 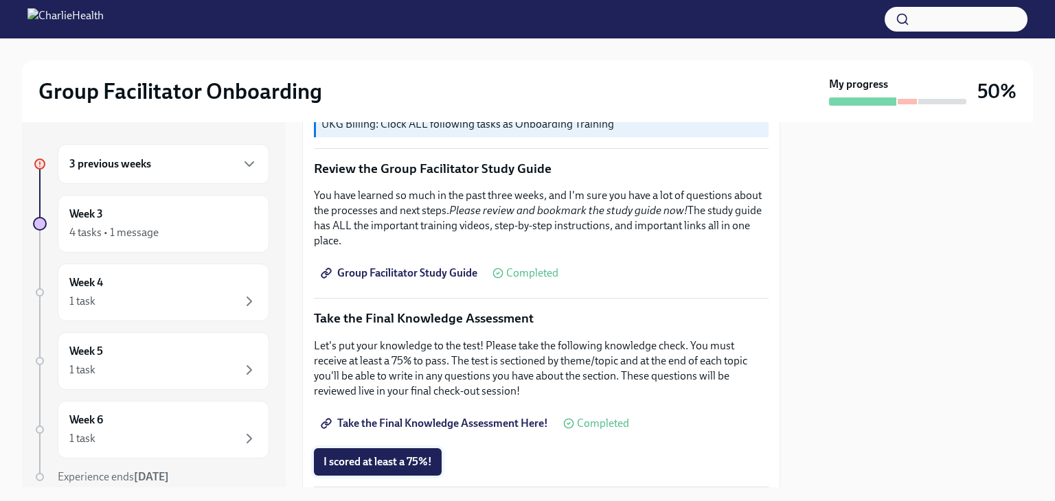 What do you see at coordinates (541, 369) in the screenshot?
I see `p: Let's put your knowledge to the test! Please take the following knowledge check. You must receive...` at bounding box center [541, 369].